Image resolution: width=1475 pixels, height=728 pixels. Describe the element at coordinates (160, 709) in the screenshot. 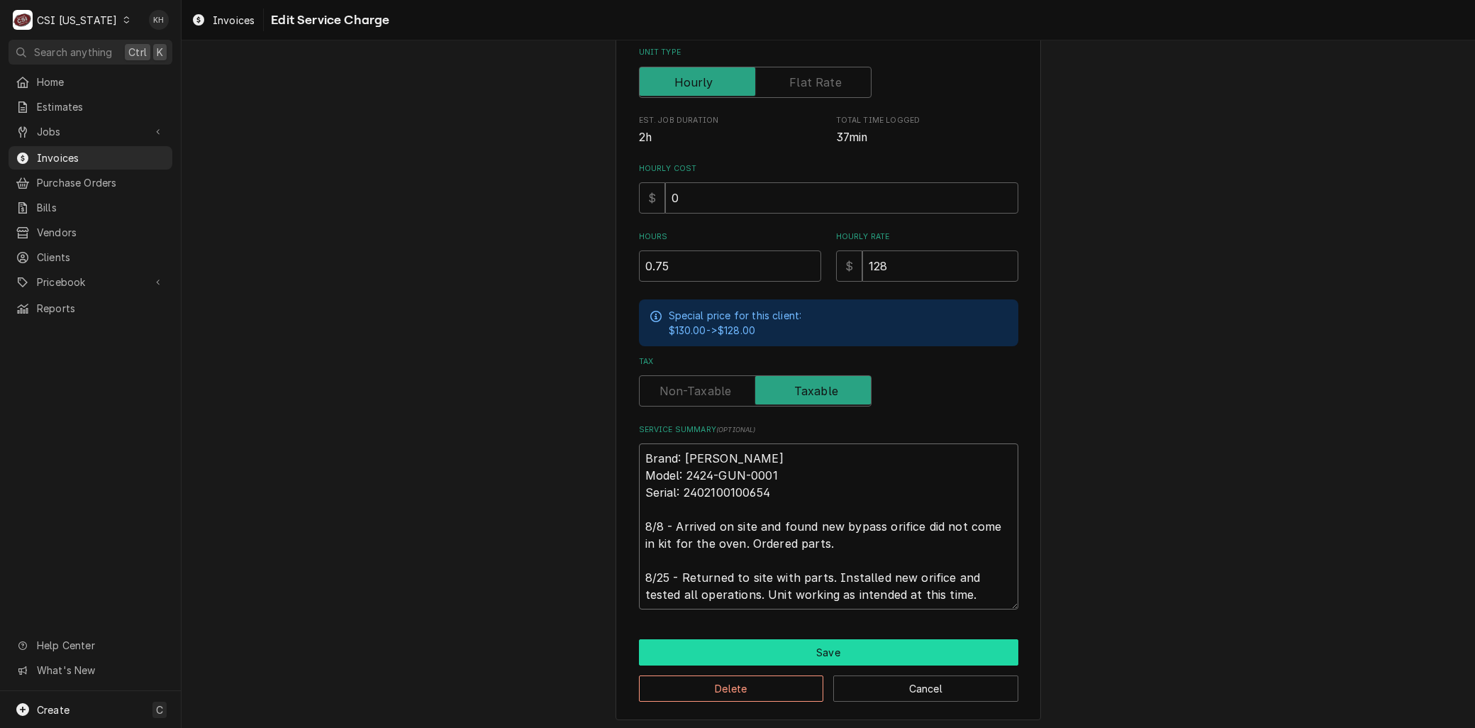

I see `span: C` at that location.